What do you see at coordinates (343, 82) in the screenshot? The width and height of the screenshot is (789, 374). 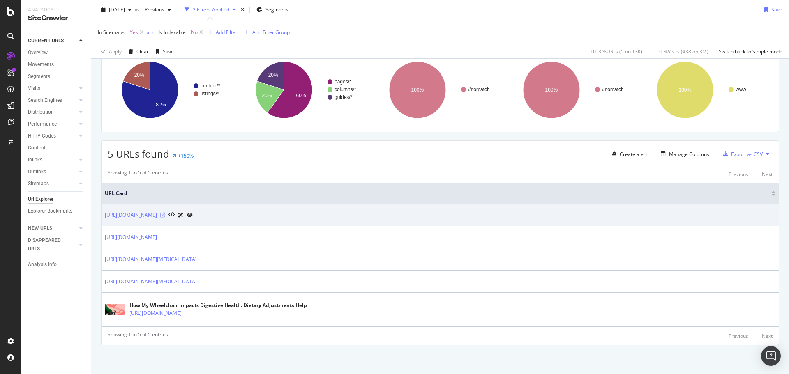 I see `text: pages/*` at bounding box center [343, 82].